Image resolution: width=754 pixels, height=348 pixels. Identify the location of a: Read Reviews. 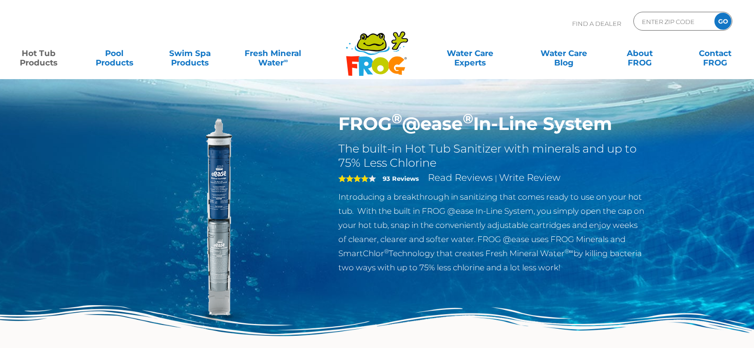
(461, 178).